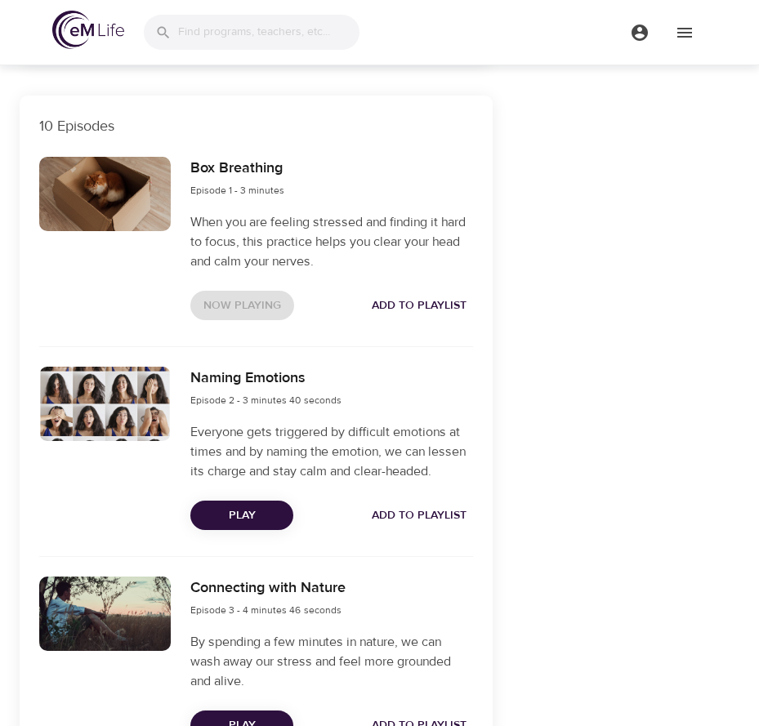 This screenshot has height=726, width=759. I want to click on input: Find programs, teachers, etc..., so click(269, 32).